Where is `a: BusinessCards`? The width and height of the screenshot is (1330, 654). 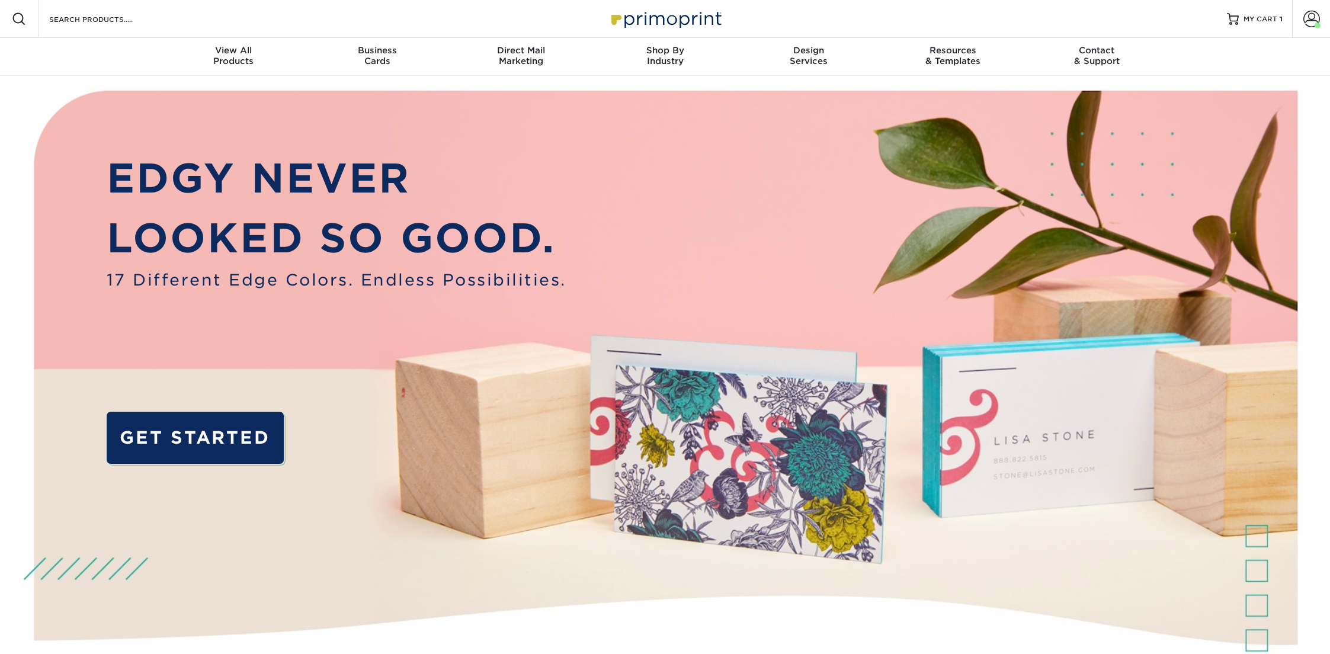 a: BusinessCards is located at coordinates (377, 57).